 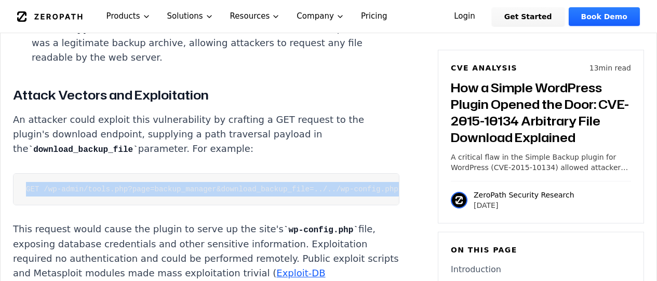 I want to click on img: ZeroPath Security Research, so click(x=459, y=200).